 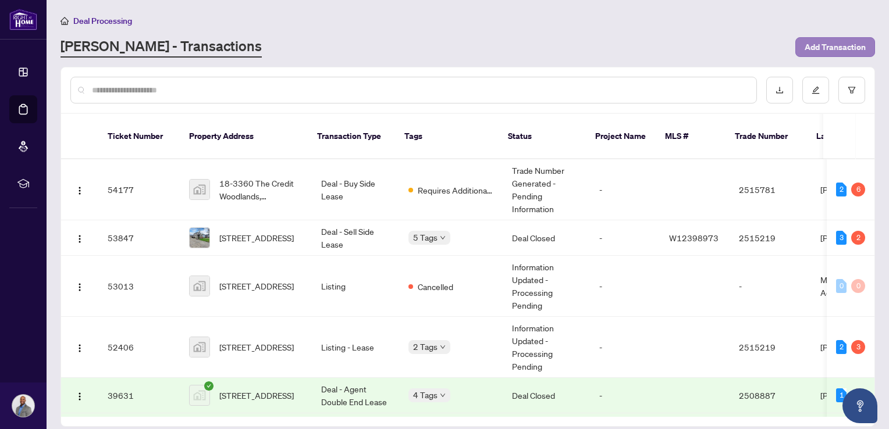 I want to click on span: filter, so click(x=852, y=90).